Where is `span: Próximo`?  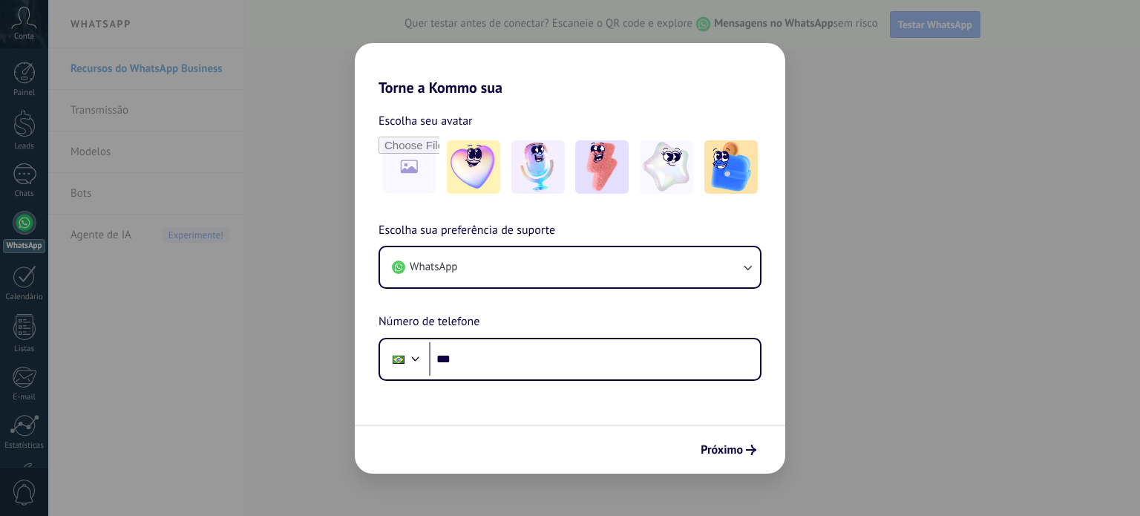 span: Próximo is located at coordinates (721, 450).